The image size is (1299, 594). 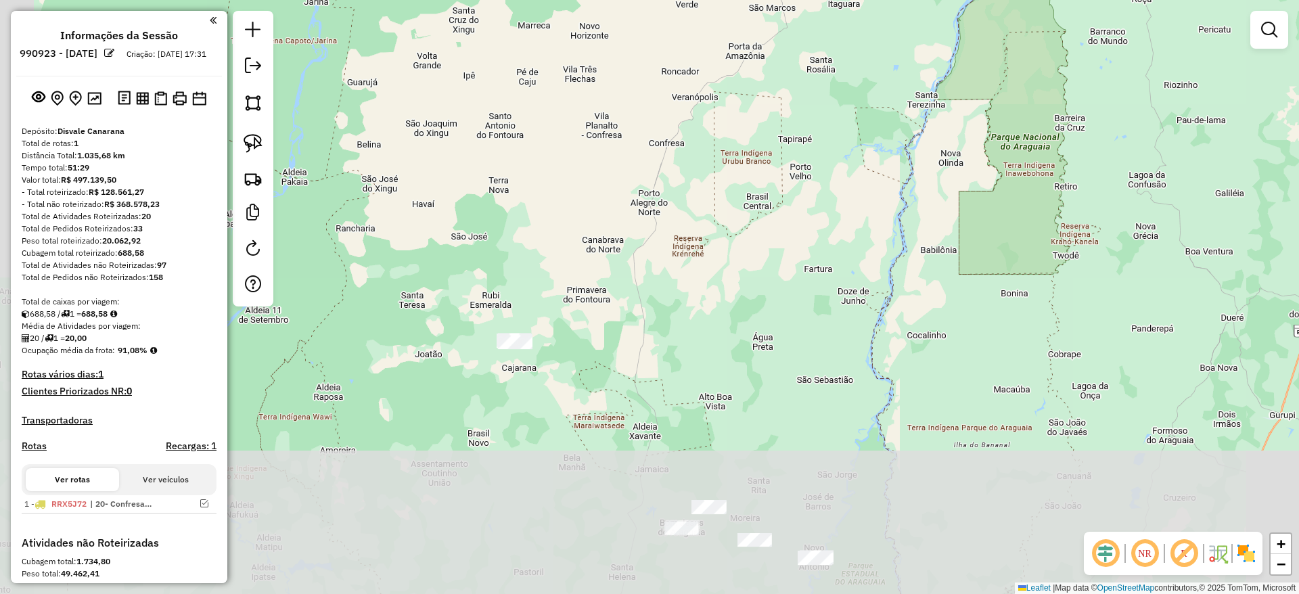 What do you see at coordinates (69, 503) in the screenshot?
I see `span: RRX5J72` at bounding box center [69, 503].